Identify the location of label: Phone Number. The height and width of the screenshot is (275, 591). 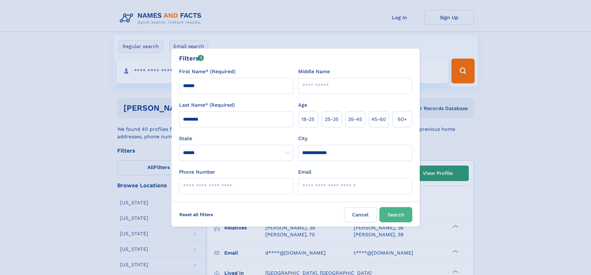
(197, 172).